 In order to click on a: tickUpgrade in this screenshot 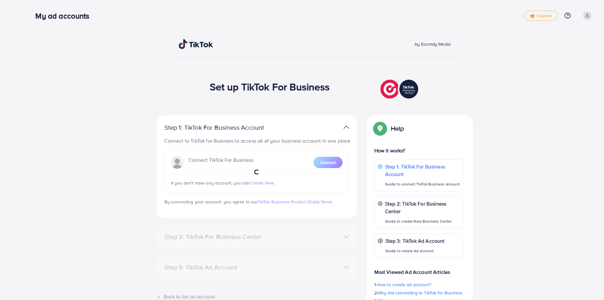, I will do `click(541, 16)`.